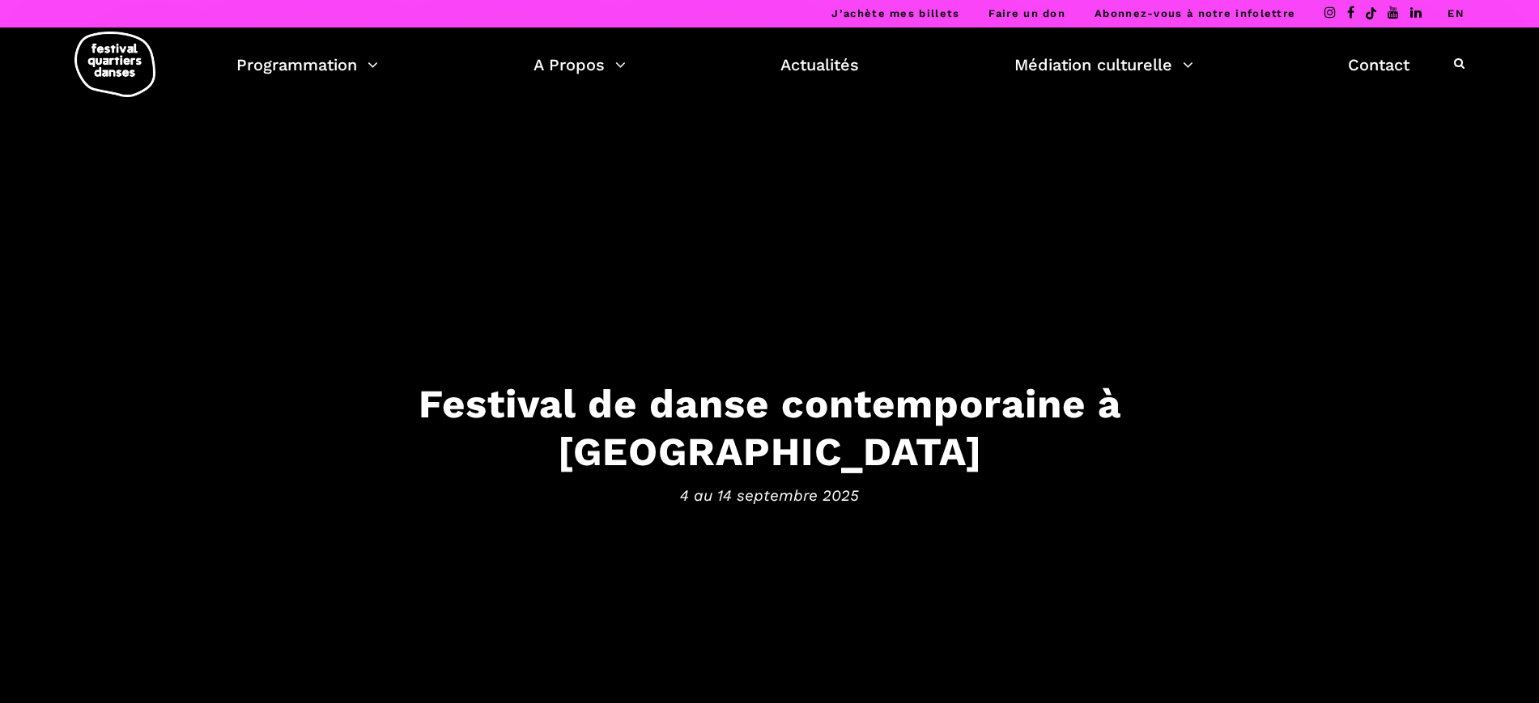 The width and height of the screenshot is (1539, 703). What do you see at coordinates (1455, 13) in the screenshot?
I see `a: EN` at bounding box center [1455, 13].